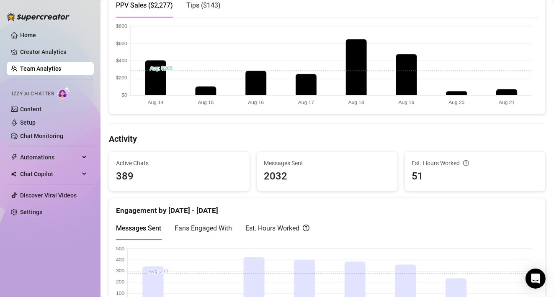 The image size is (554, 297). Describe the element at coordinates (64, 93) in the screenshot. I see `img: AI Chatter` at that location.